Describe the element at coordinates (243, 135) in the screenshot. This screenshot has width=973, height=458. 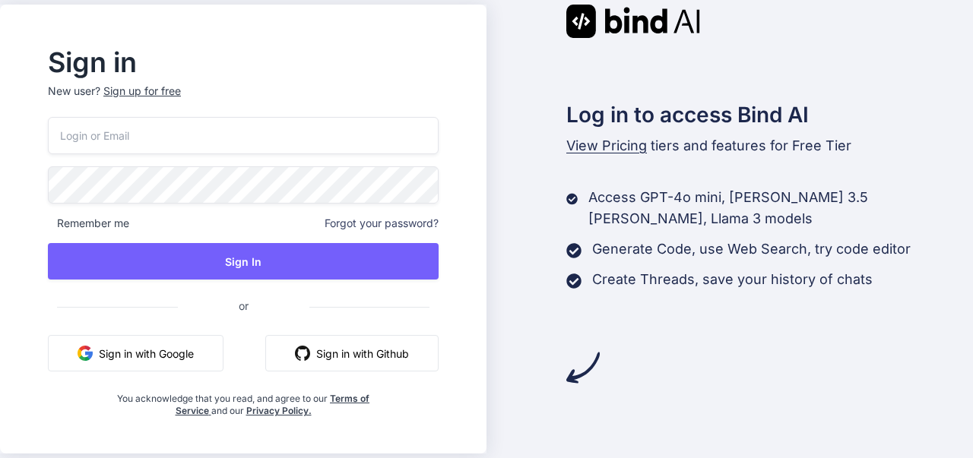
I see `input: Login or Email` at that location.